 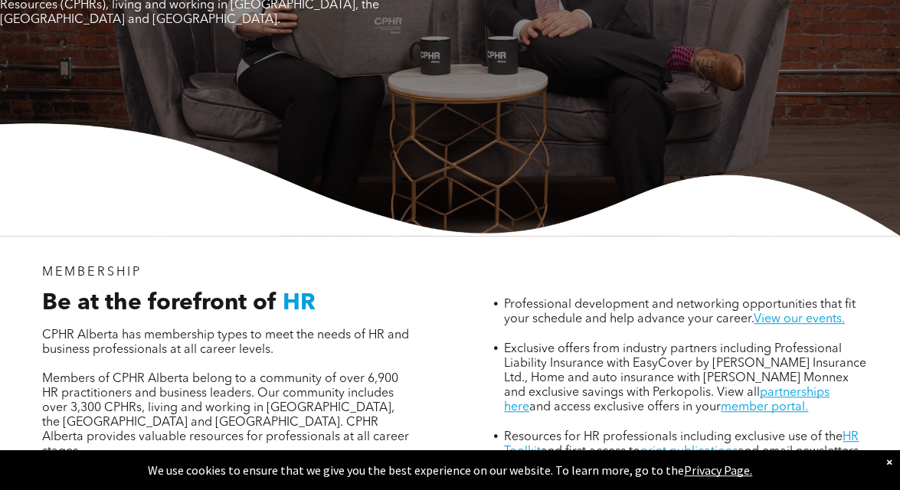 I want to click on span: and access exclusive offers in your, so click(x=625, y=408).